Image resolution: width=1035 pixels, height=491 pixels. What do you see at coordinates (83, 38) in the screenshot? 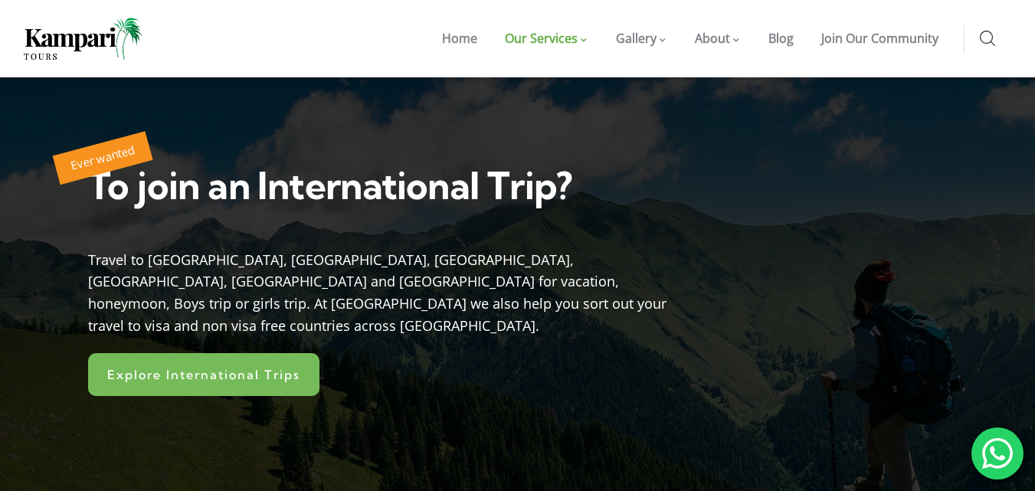
I see `img: Home` at bounding box center [83, 38].